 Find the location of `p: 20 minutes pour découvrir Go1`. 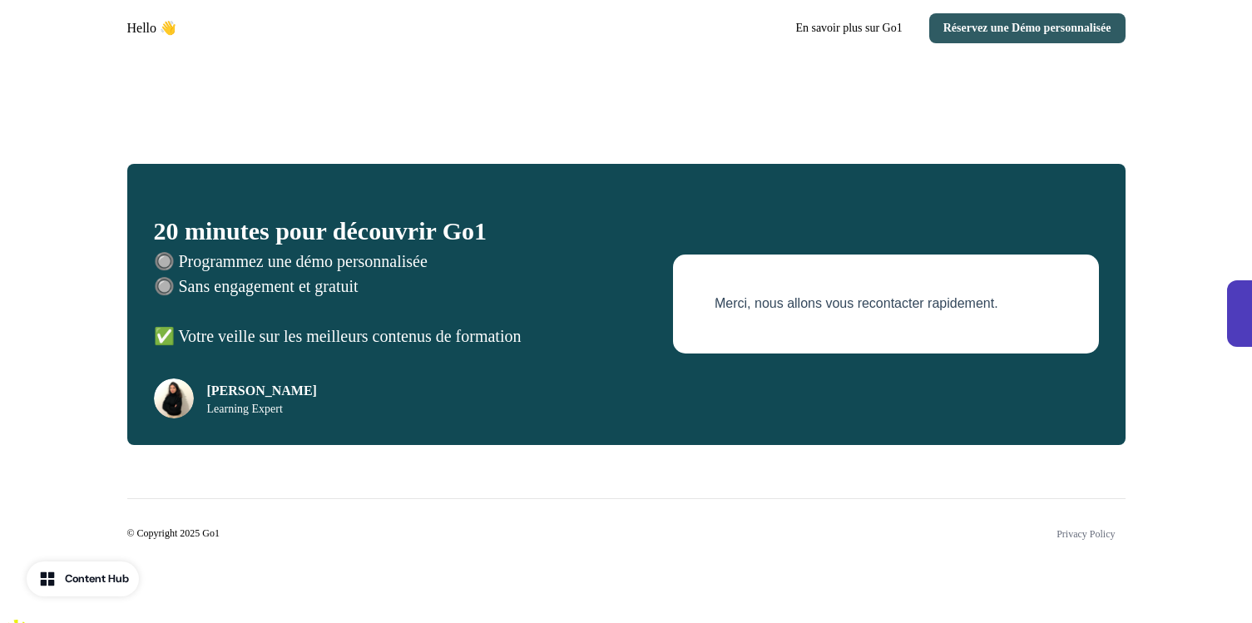

p: 20 minutes pour découvrir Go1 is located at coordinates (390, 231).